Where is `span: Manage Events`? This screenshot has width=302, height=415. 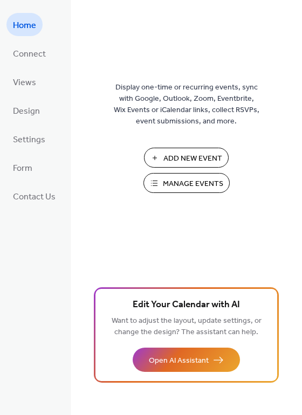
span: Manage Events is located at coordinates (193, 184).